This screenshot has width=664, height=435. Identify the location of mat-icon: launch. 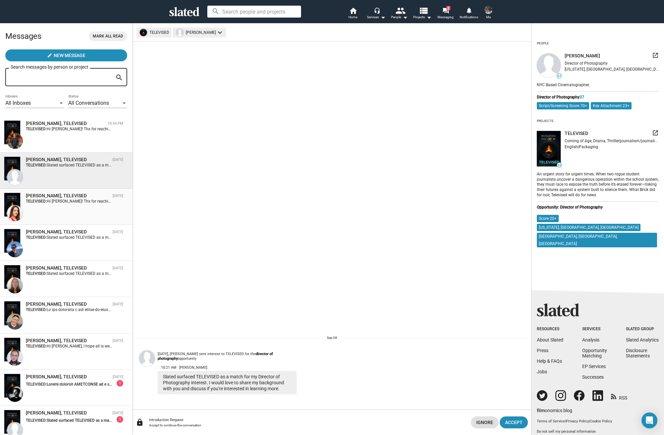
(656, 133).